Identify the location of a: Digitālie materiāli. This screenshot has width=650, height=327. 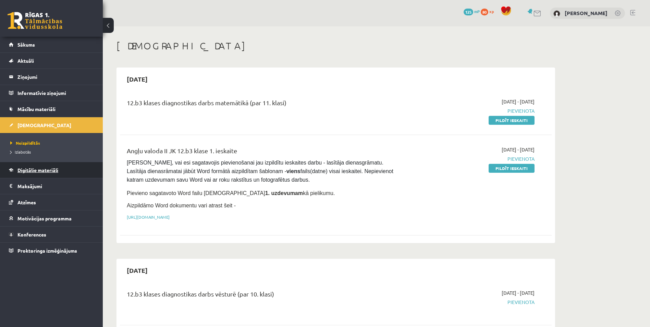
(51, 170).